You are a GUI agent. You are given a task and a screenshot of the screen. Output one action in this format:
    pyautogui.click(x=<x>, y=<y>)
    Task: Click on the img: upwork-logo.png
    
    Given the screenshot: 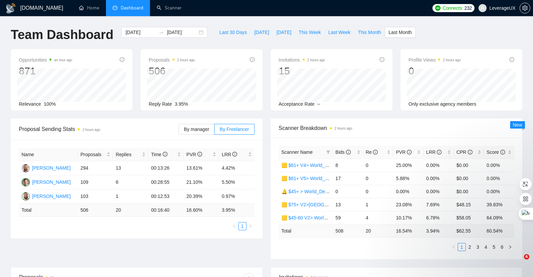 What is the action you would take?
    pyautogui.click(x=438, y=8)
    